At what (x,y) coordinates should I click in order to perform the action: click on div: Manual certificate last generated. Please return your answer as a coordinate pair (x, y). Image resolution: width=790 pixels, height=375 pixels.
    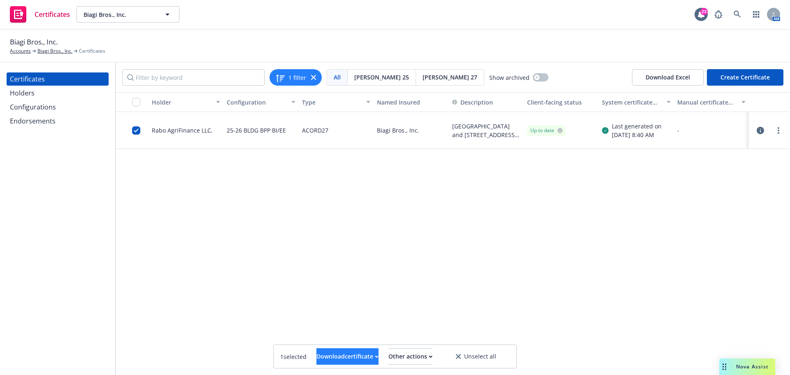
    Looking at the image, I should click on (707, 102).